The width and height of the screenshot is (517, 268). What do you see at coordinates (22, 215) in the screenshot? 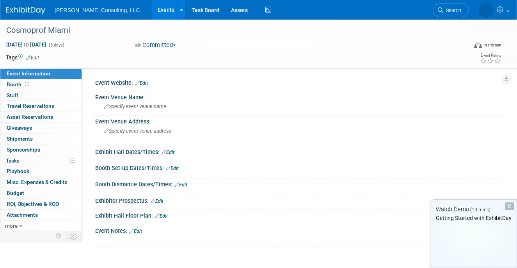
I see `span: Attachments` at bounding box center [22, 215].